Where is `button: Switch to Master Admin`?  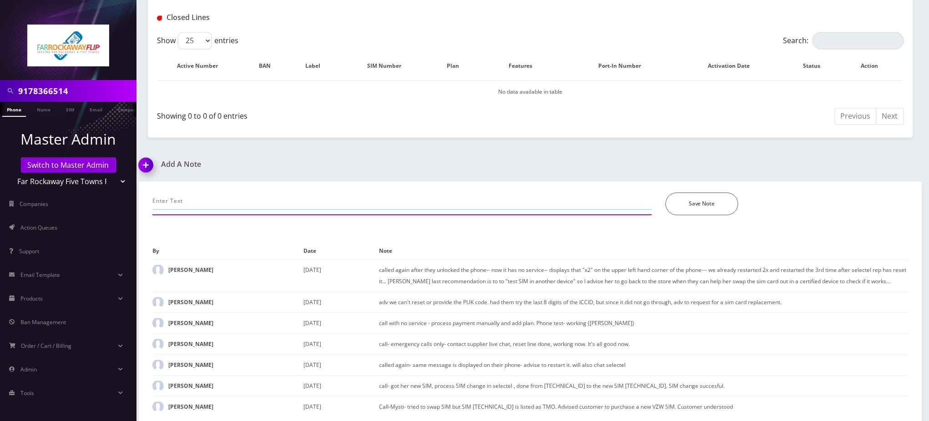 button: Switch to Master Admin is located at coordinates (68, 165).